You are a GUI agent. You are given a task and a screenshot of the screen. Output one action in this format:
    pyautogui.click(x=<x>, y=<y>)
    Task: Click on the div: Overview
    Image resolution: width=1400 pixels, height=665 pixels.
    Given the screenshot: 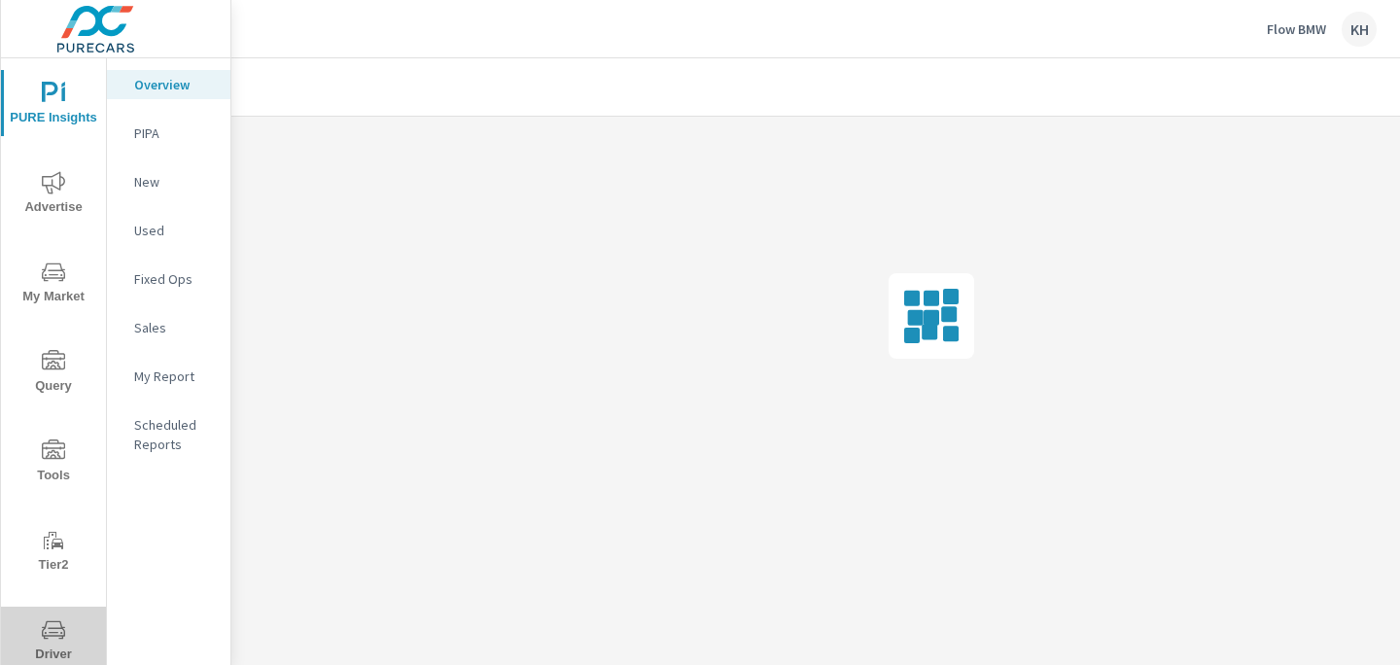 What is the action you would take?
    pyautogui.click(x=168, y=85)
    